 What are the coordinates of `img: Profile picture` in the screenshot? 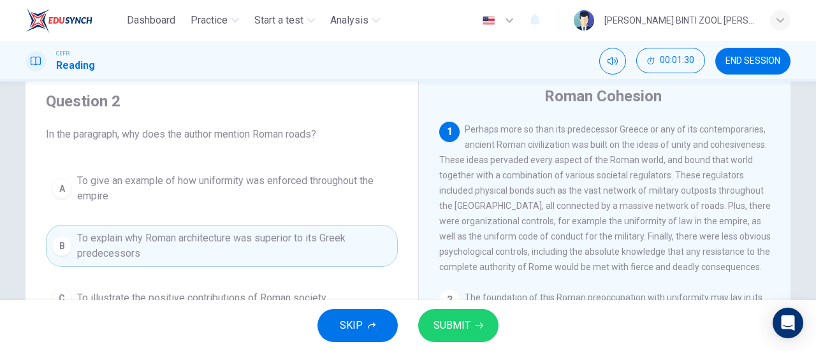 It's located at (584, 20).